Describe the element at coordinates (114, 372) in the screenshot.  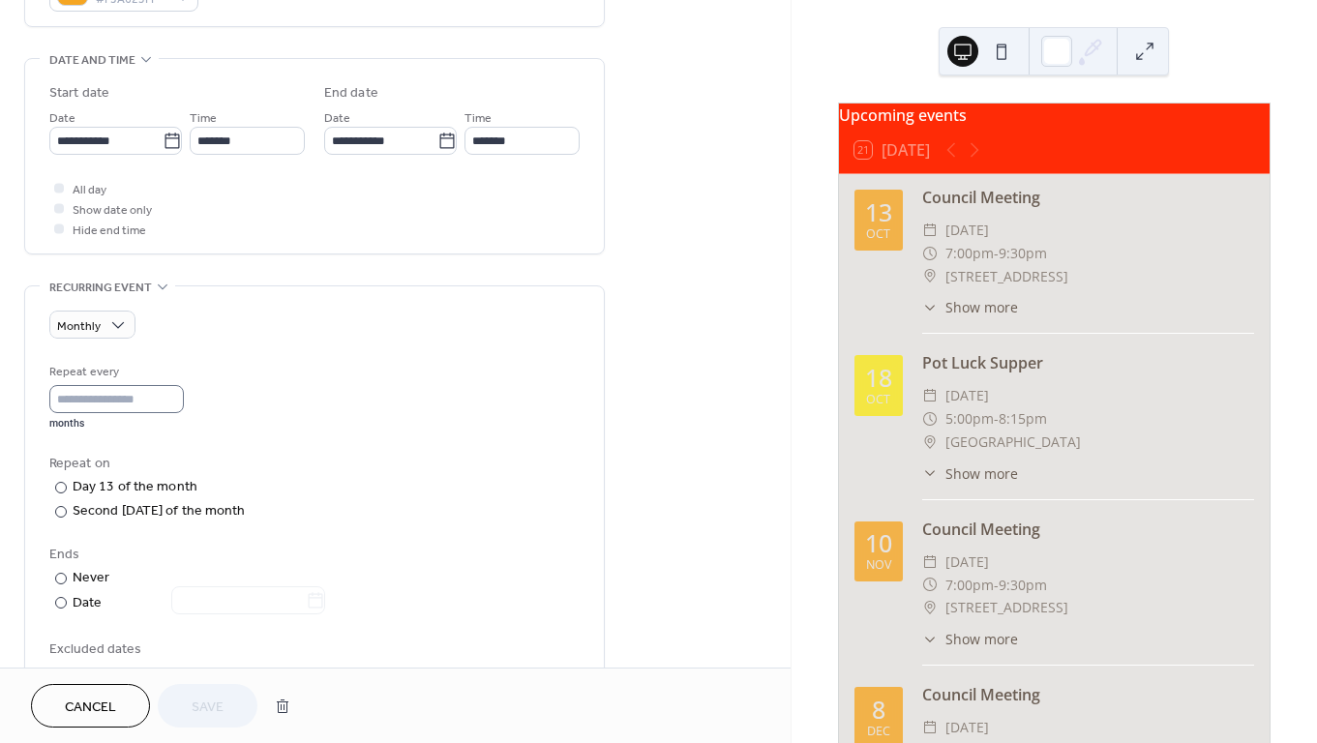
I see `div: Repeat every` at that location.